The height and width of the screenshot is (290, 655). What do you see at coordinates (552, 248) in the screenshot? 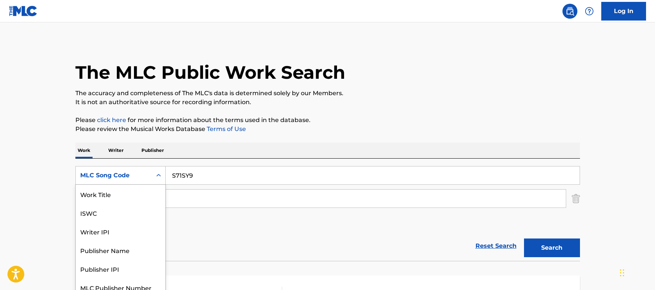
I see `button: Search` at bounding box center [552, 248].